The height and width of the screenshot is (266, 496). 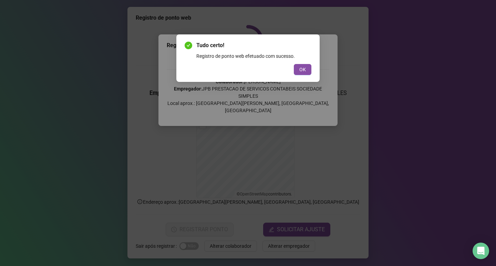 I want to click on div: Open Intercom Messenger, so click(x=481, y=251).